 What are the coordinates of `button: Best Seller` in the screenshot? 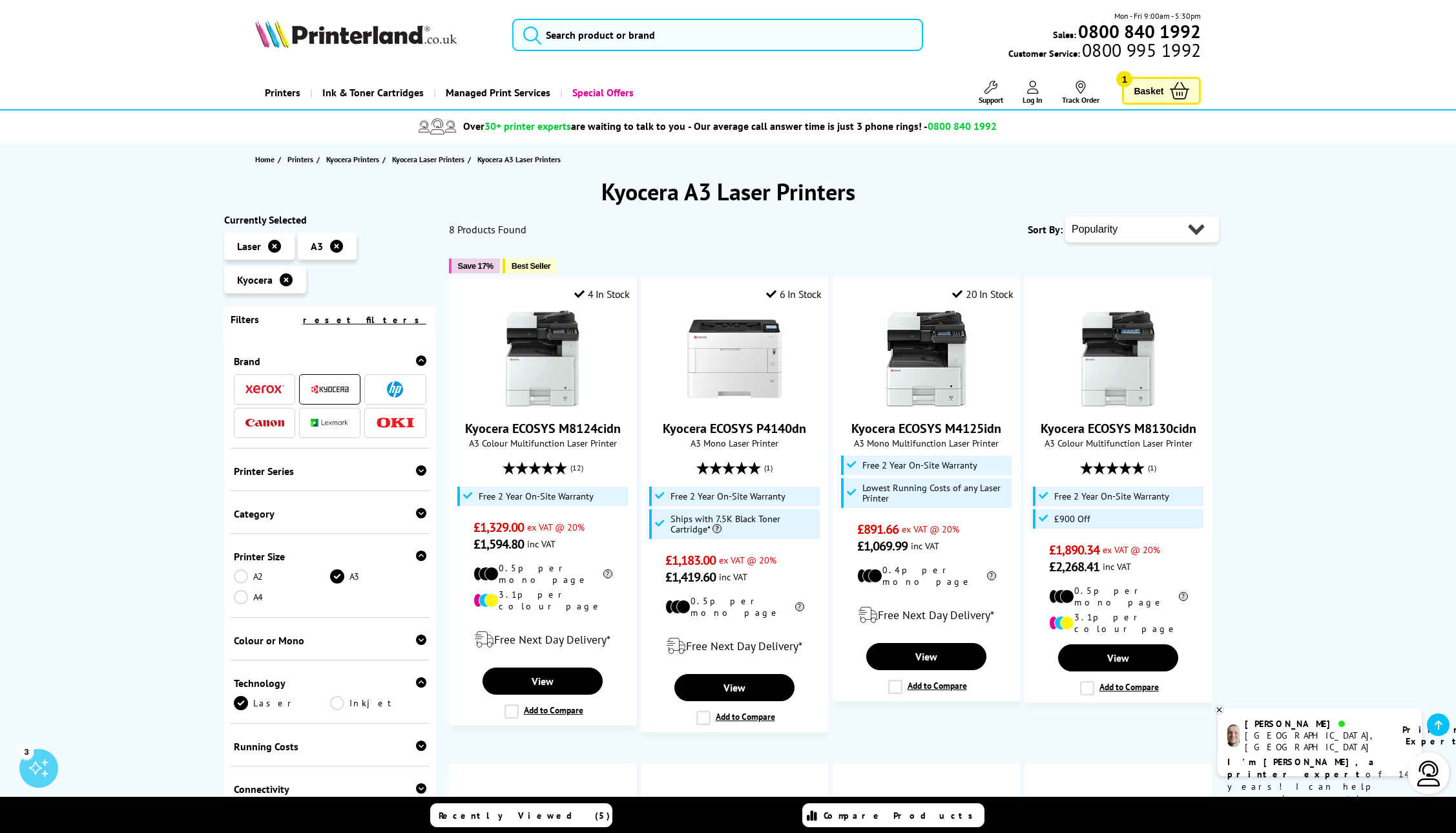 It's located at (529, 265).